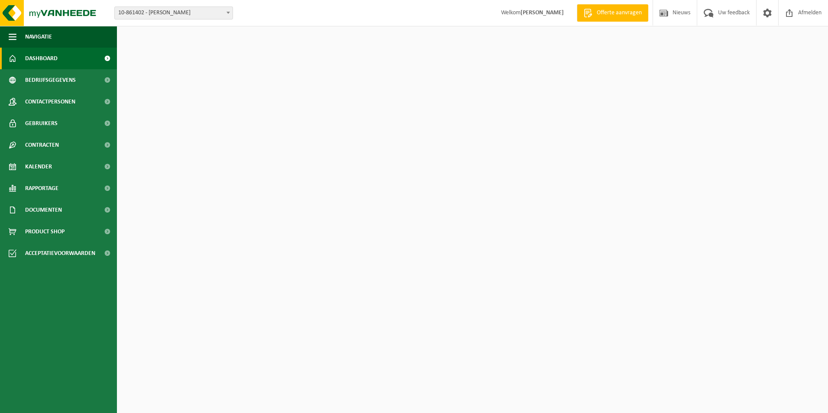  What do you see at coordinates (45, 232) in the screenshot?
I see `span: Product Shop` at bounding box center [45, 232].